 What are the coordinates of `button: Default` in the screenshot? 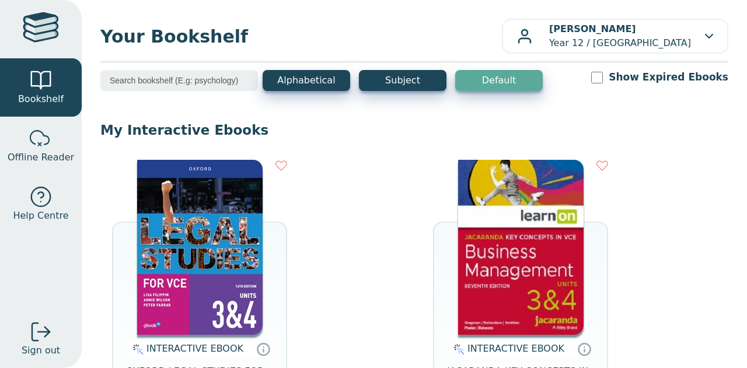 It's located at (499, 80).